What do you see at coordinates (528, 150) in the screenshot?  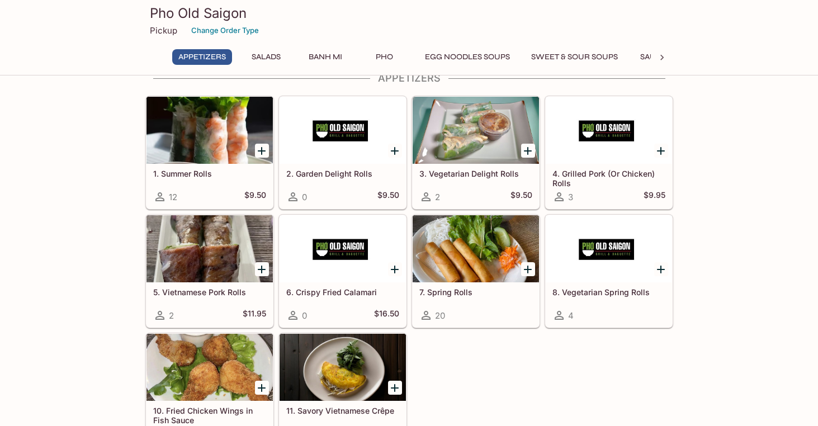 I see `button: Add 3. Vegetarian Delight Rolls` at bounding box center [528, 150].